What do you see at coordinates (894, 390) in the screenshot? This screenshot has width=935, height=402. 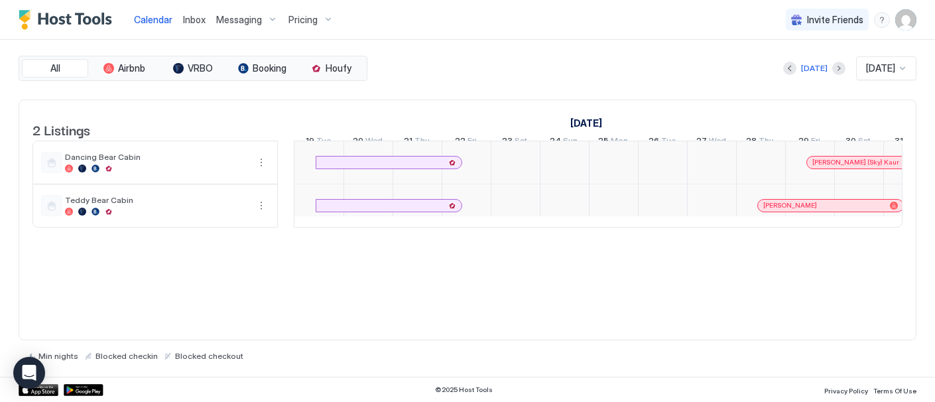 I see `span: Terms Of Use` at bounding box center [894, 390].